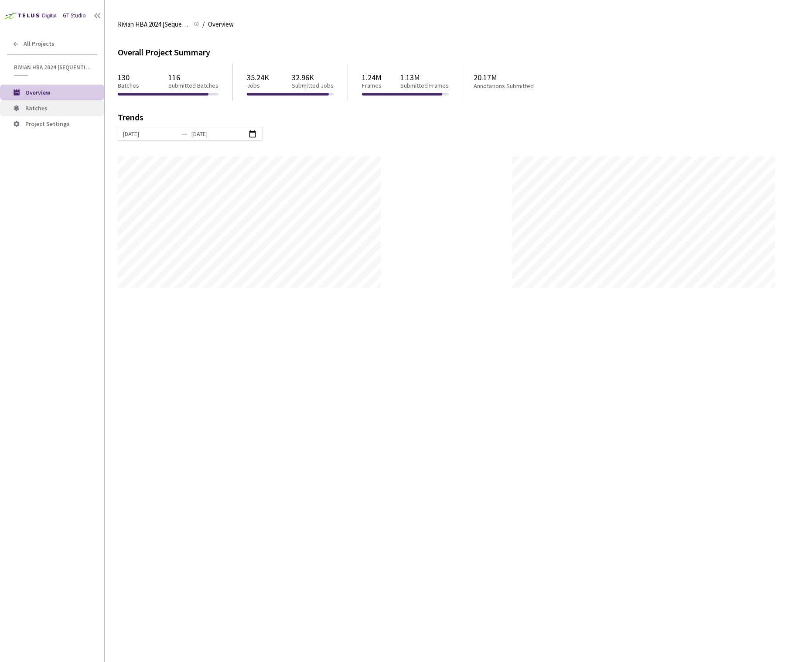 This screenshot has width=802, height=662. What do you see at coordinates (185, 134) in the screenshot?
I see `span: to` at bounding box center [185, 134].